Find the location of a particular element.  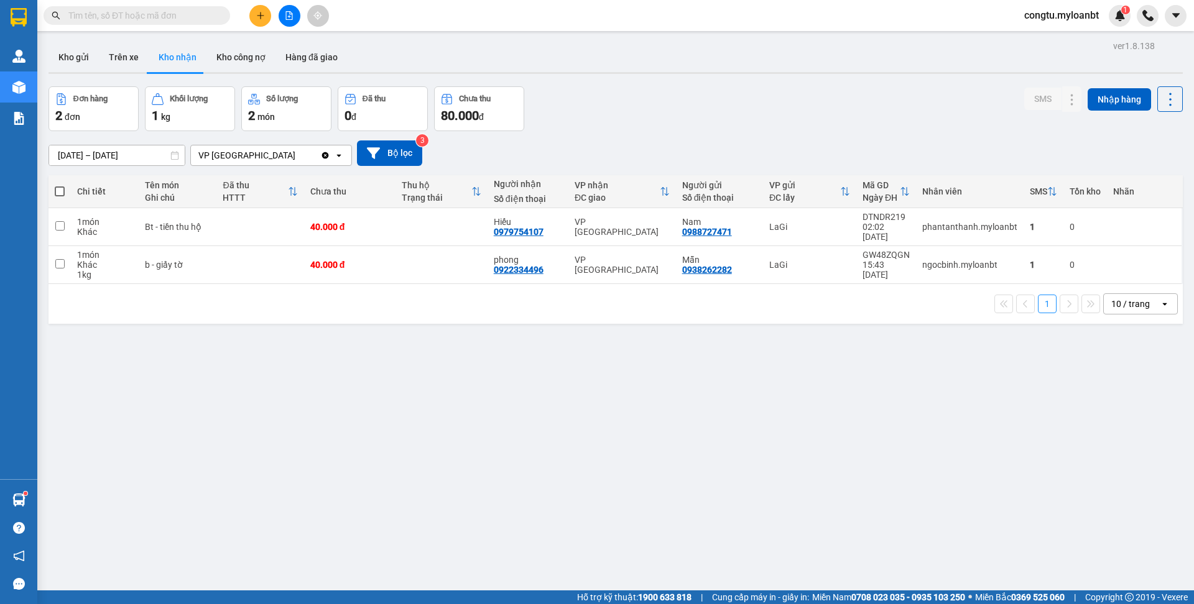

span: congtu.myloanbt is located at coordinates (1061, 15).